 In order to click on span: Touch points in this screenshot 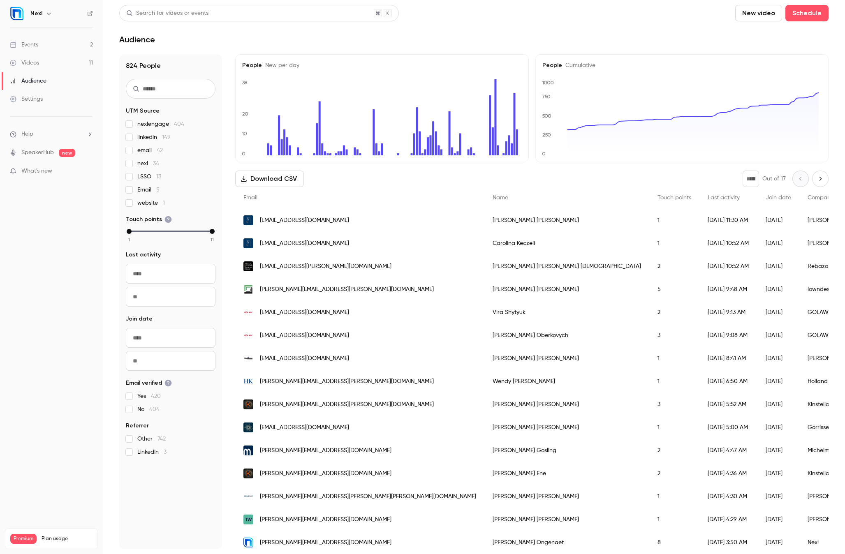, I will do `click(149, 219)`.